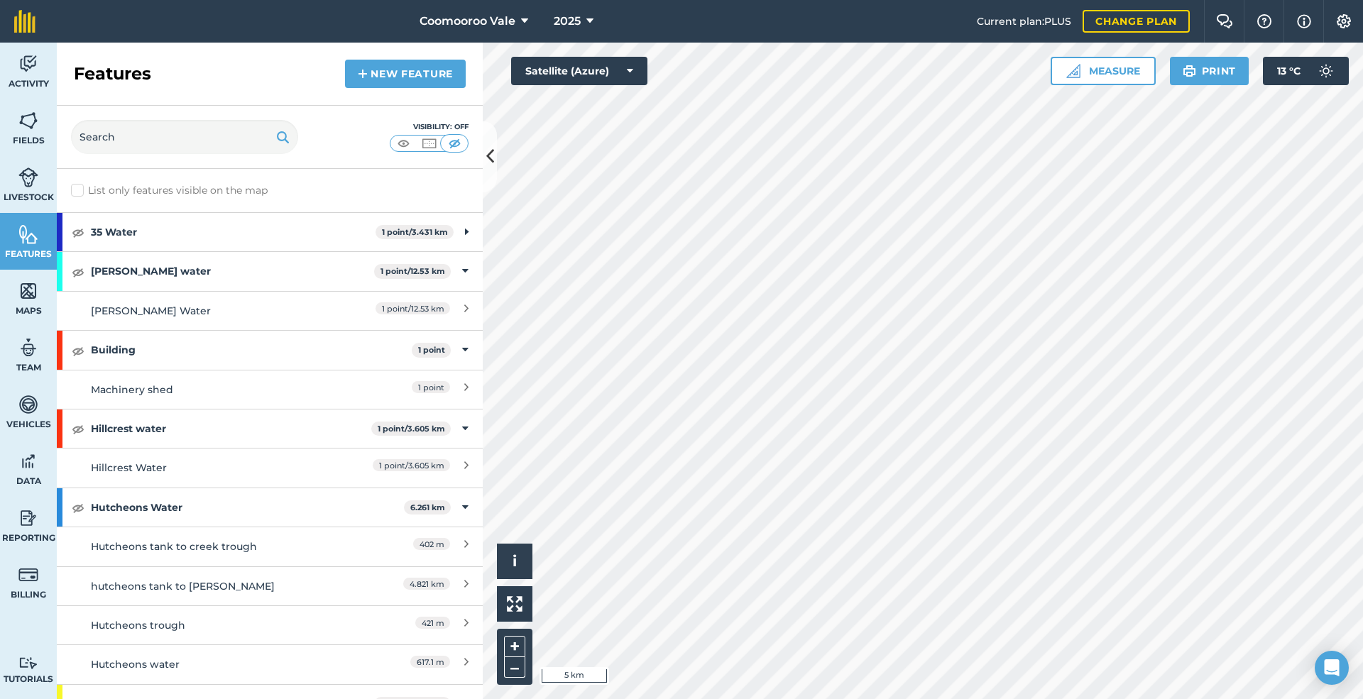 The height and width of the screenshot is (699, 1363). I want to click on div: Hutcheons trough, so click(217, 626).